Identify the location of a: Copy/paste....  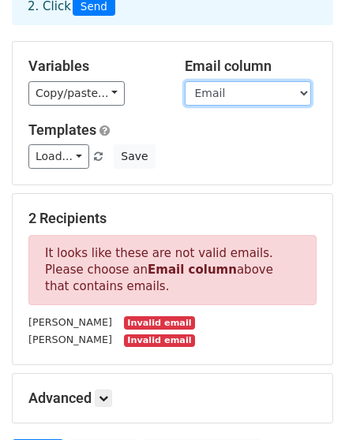
(76, 93).